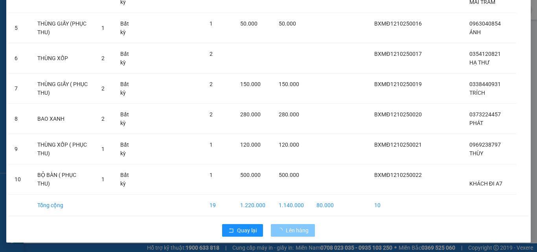 The height and width of the screenshot is (252, 537). What do you see at coordinates (398, 145) in the screenshot?
I see `span: BXMĐ1210250021` at bounding box center [398, 145].